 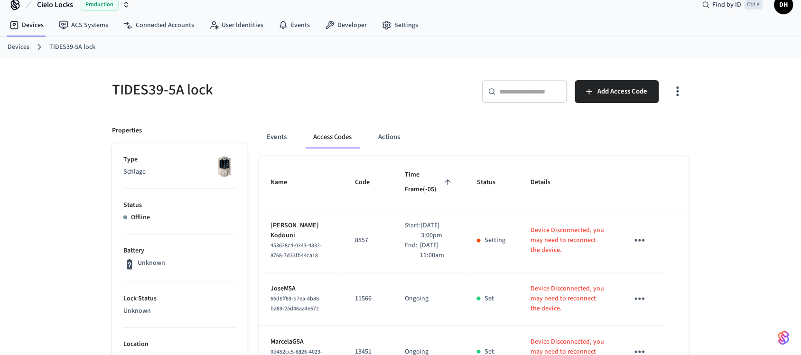 I want to click on span: Time Frame(-05), so click(x=429, y=182).